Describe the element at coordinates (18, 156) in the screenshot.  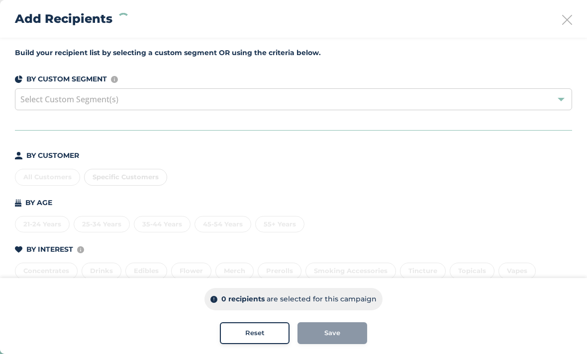
I see `img: icon-person-dark-ced50e5f.svg` at that location.